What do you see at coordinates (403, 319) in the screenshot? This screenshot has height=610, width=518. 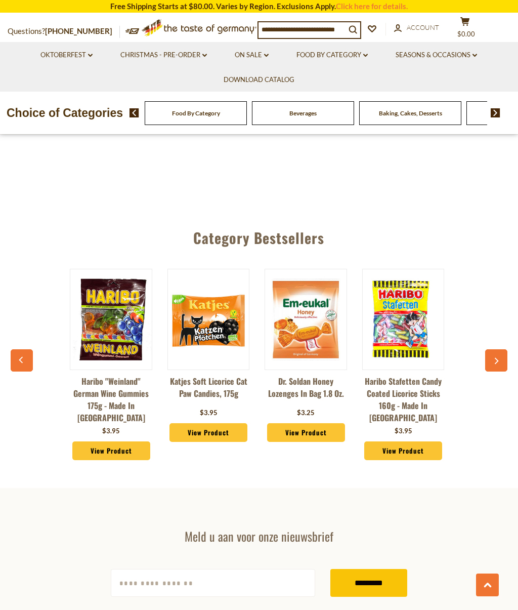 I see `img: Haribo Stafetten Candy Coated Licorice Sticks 160g - Made in Germany` at bounding box center [403, 319].